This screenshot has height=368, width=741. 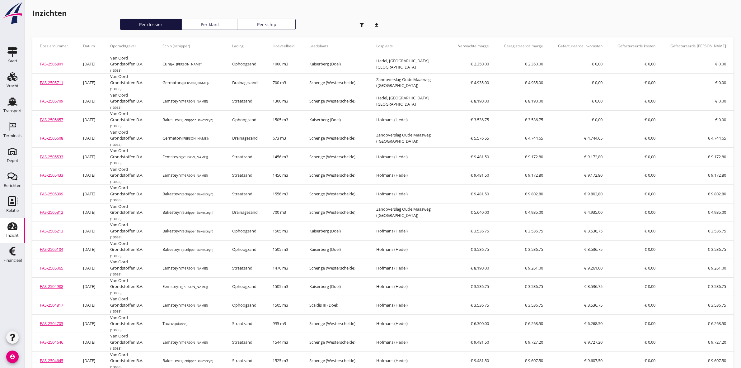 I want to click on div: Per klant, so click(x=210, y=24).